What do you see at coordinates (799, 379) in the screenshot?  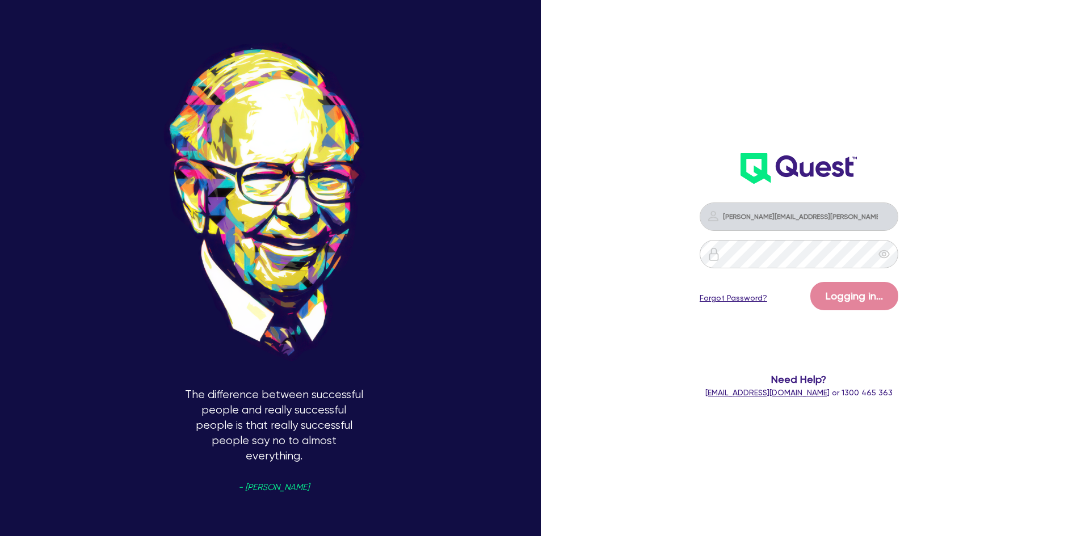 I see `span: Need Help?` at bounding box center [799, 379].